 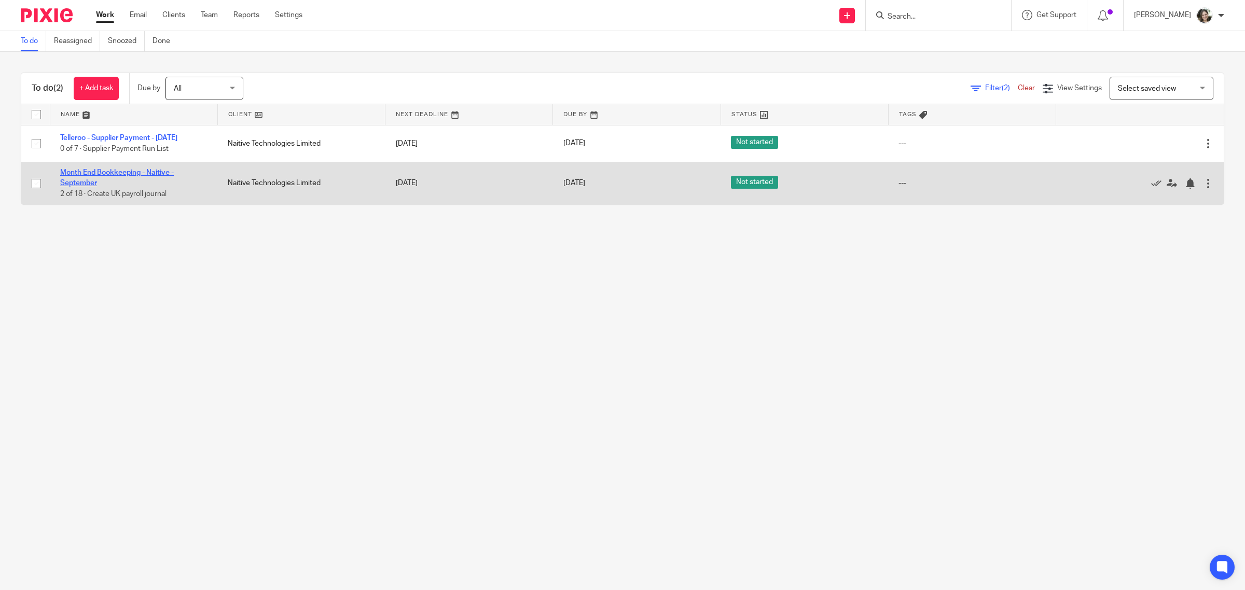 I want to click on a: Month End Bookkeeping - Naitive - September, so click(x=117, y=178).